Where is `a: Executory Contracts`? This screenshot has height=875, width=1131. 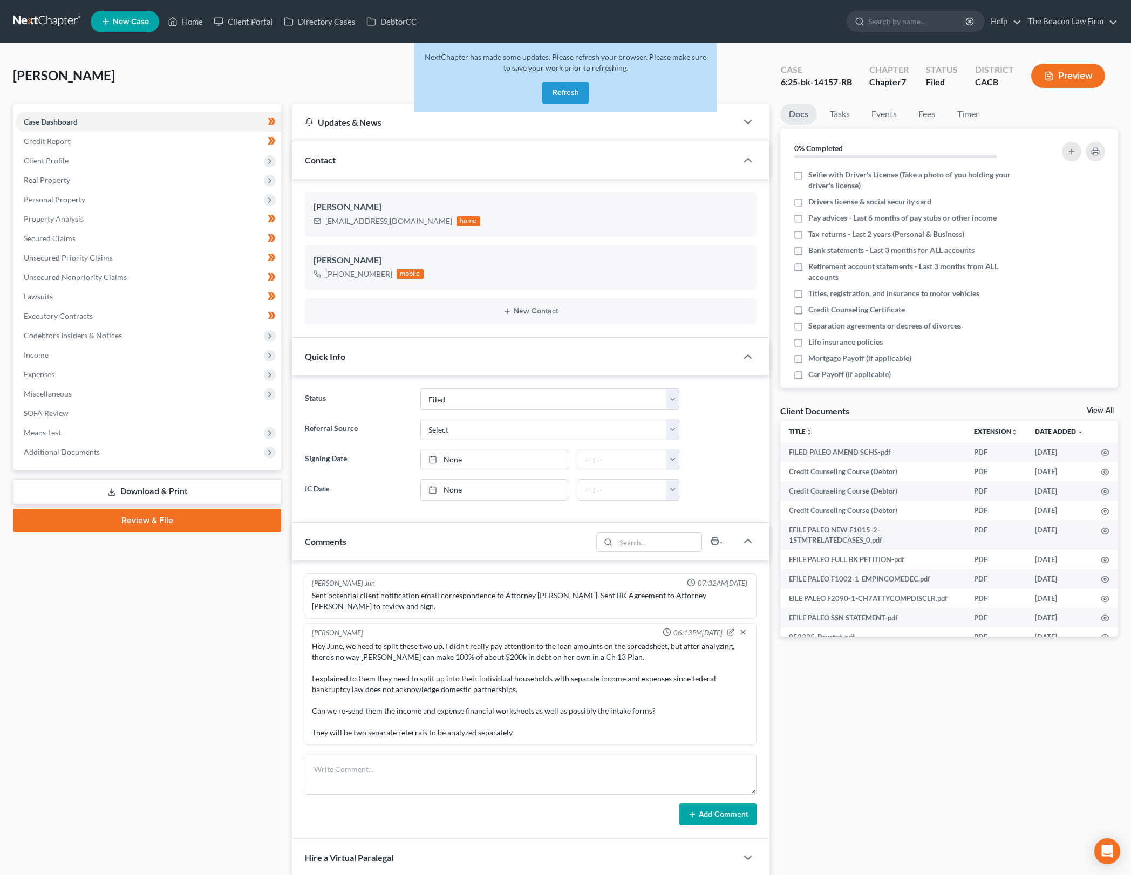 a: Executory Contracts is located at coordinates (148, 316).